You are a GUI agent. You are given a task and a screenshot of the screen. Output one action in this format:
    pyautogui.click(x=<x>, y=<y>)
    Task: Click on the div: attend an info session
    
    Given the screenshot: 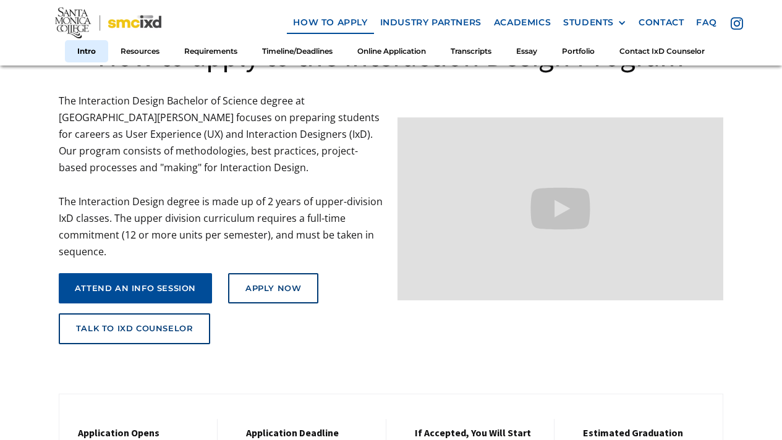 What is the action you would take?
    pyautogui.click(x=135, y=289)
    